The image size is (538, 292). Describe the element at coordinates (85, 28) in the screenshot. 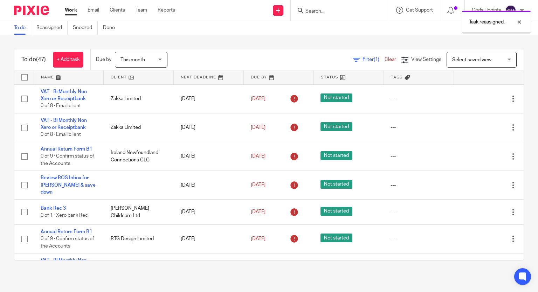

I see `a: Snoozed` at that location.